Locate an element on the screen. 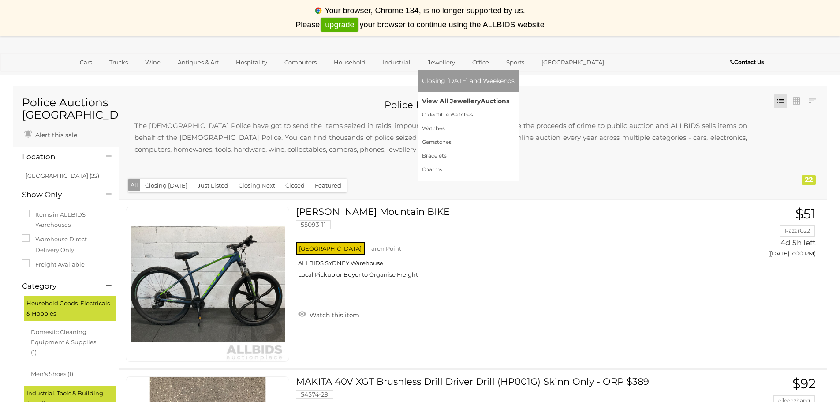  span: Alert this sale is located at coordinates (55, 135).